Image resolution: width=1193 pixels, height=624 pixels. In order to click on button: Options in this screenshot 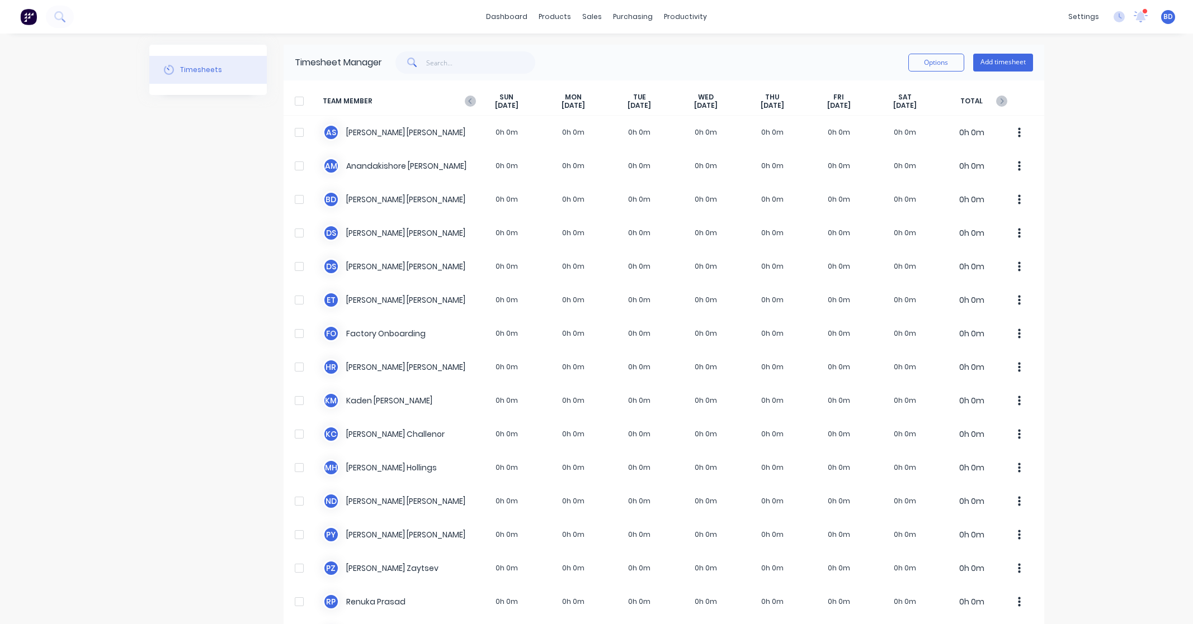, I will do `click(936, 63)`.